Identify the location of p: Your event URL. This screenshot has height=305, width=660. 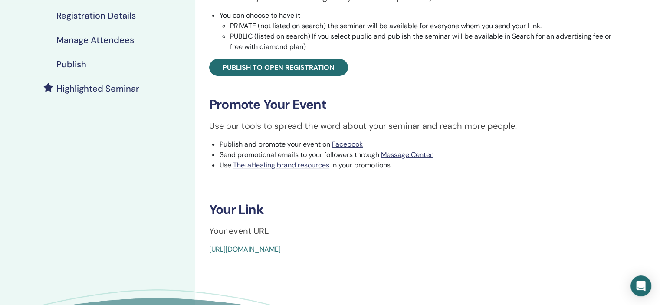
(415, 231).